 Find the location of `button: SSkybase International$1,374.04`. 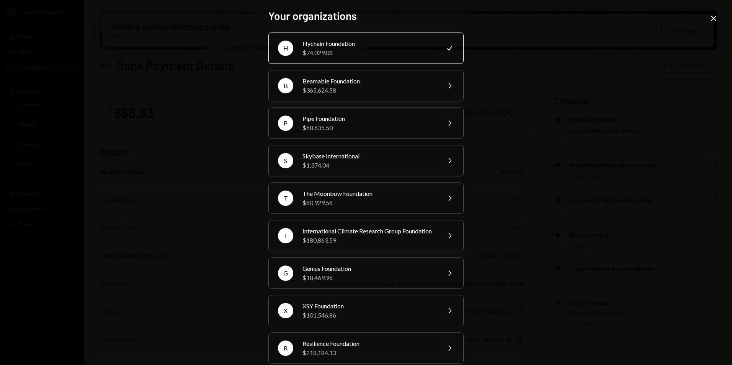

button: SSkybase International$1,374.04 is located at coordinates (366, 161).